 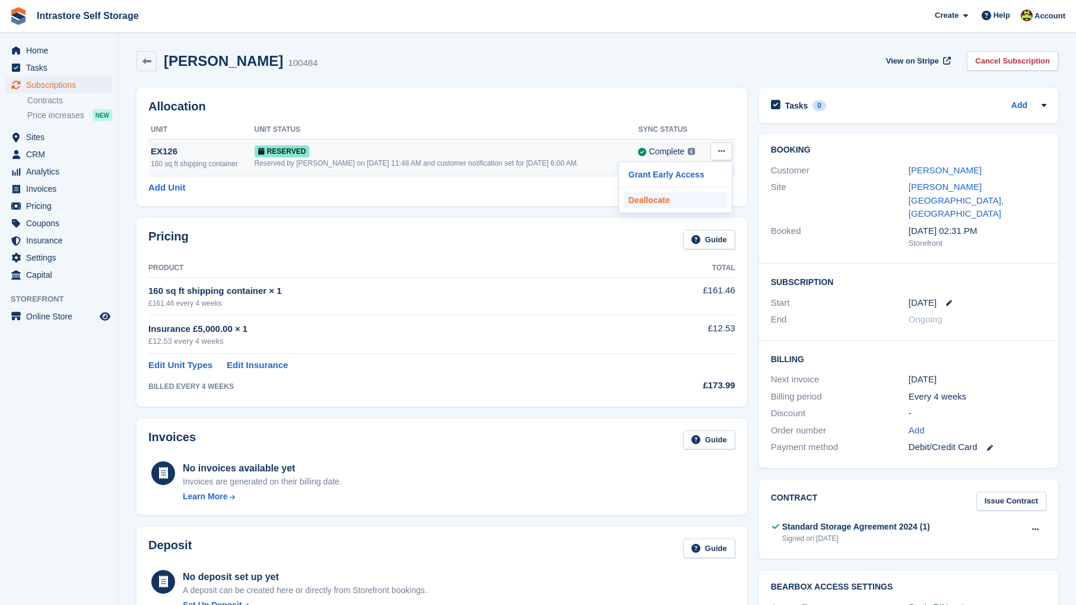 What do you see at coordinates (387, 291) in the screenshot?
I see `div: 160 sq ft shipping container × 1` at bounding box center [387, 291].